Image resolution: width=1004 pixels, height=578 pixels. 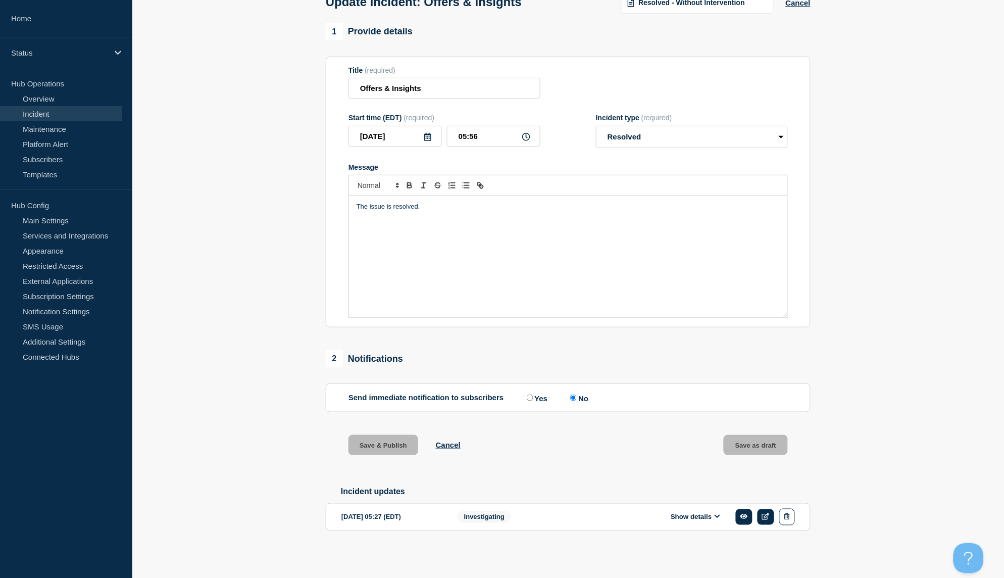 I want to click on button: Show details, so click(x=696, y=517).